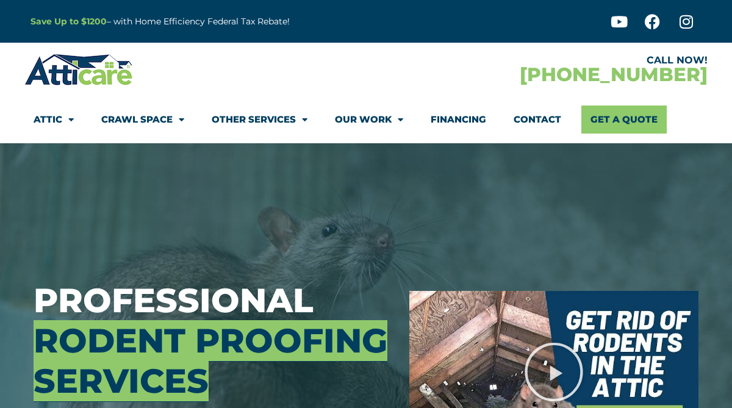 The width and height of the screenshot is (732, 408). Describe the element at coordinates (212, 341) in the screenshot. I see `h3: Professional` at that location.